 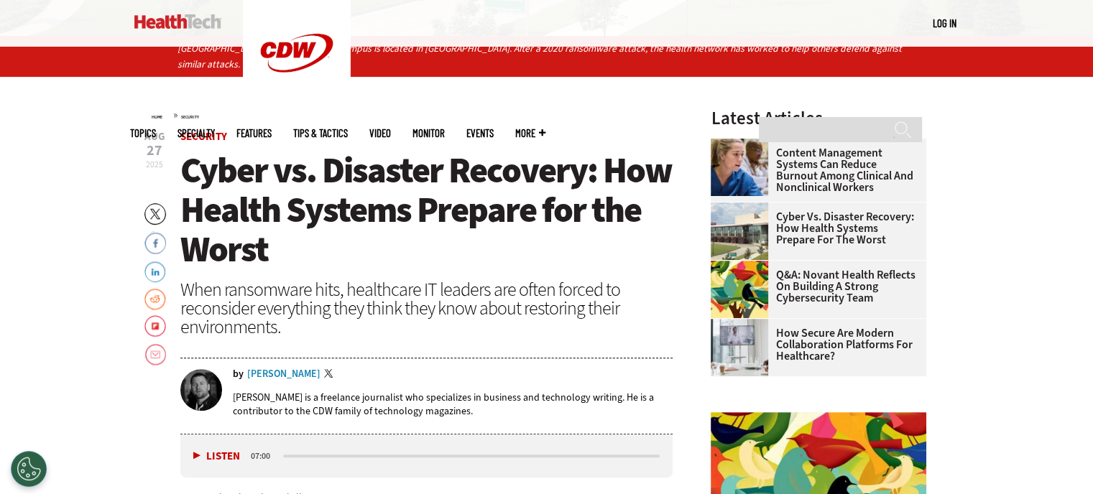 What do you see at coordinates (428, 133) in the screenshot?
I see `a: MonITor` at bounding box center [428, 133].